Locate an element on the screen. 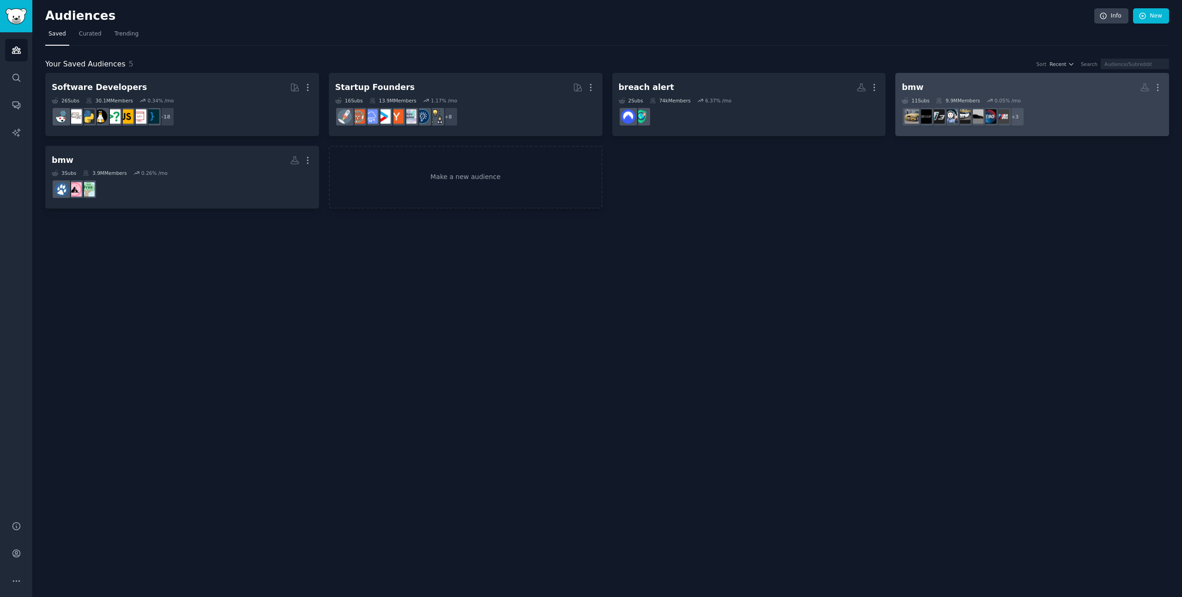 This screenshot has width=1182, height=597. img: webdev is located at coordinates (139, 116).